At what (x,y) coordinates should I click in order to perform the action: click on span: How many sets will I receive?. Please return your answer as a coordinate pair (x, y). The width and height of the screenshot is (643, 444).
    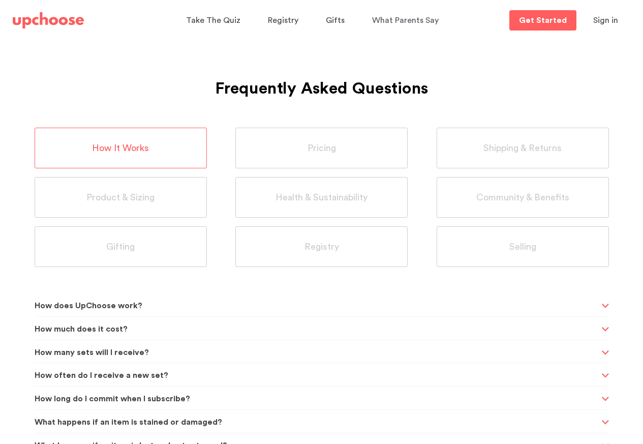
    Looking at the image, I should click on (317, 352).